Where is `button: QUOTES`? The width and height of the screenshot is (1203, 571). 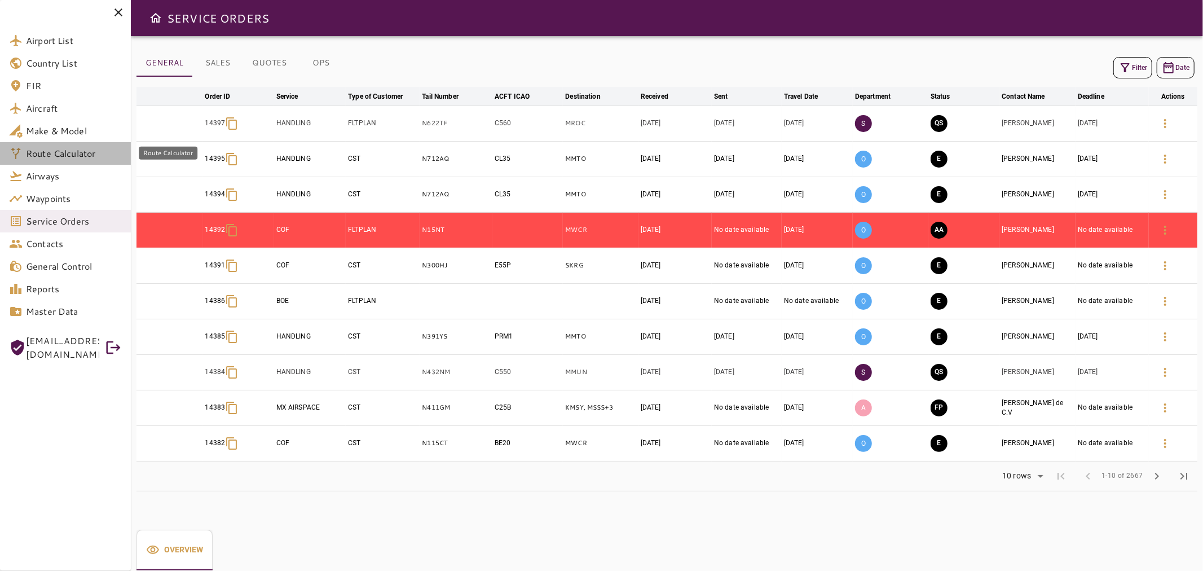
button: QUOTES is located at coordinates (269, 63).